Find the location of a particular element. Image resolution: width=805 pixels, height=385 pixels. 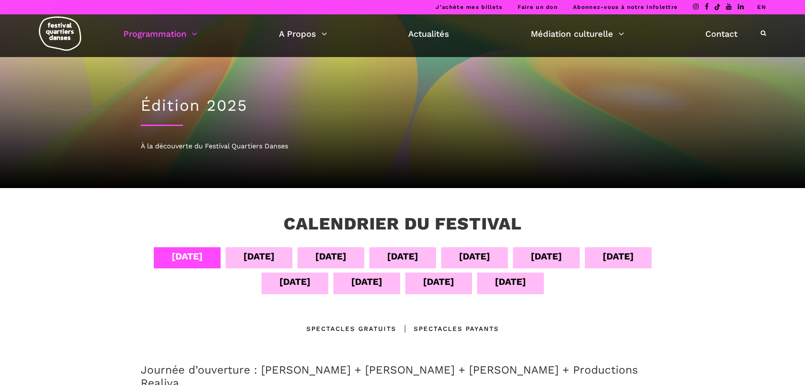

a: A Propos is located at coordinates (303, 34).